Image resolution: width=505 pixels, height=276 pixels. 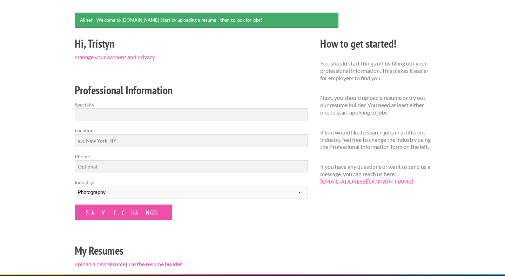 What do you see at coordinates (375, 174) in the screenshot?
I see `p: If you have any questions or want to send us a message, you can reach us here:` at bounding box center [375, 174].